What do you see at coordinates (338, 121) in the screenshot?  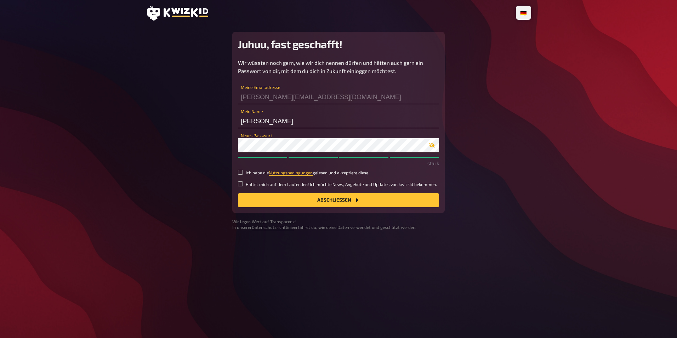 I see `input: Mein Name` at bounding box center [338, 121].